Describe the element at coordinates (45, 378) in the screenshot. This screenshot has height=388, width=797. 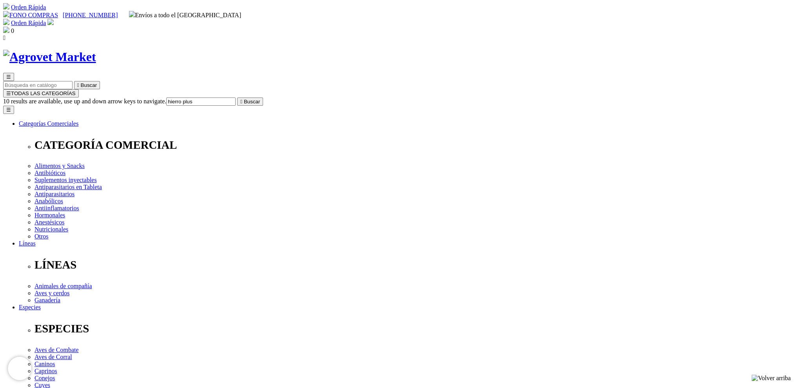
I see `span: Conejos` at that location.